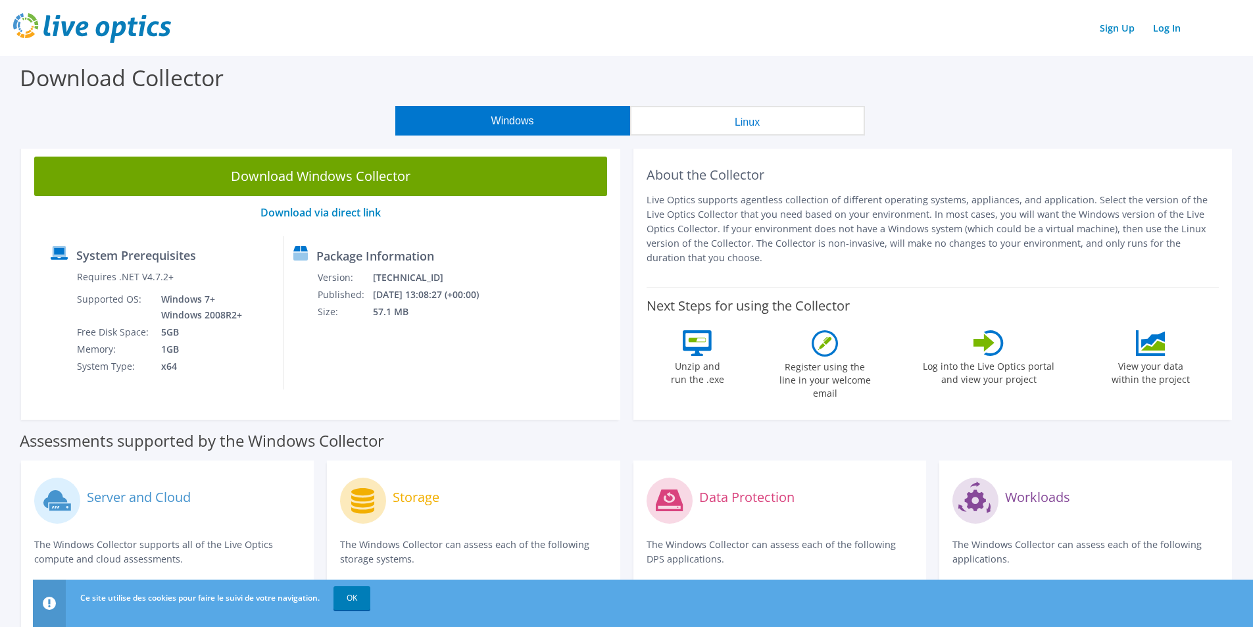 The height and width of the screenshot is (627, 1253). Describe the element at coordinates (416, 497) in the screenshot. I see `label: Storage` at that location.